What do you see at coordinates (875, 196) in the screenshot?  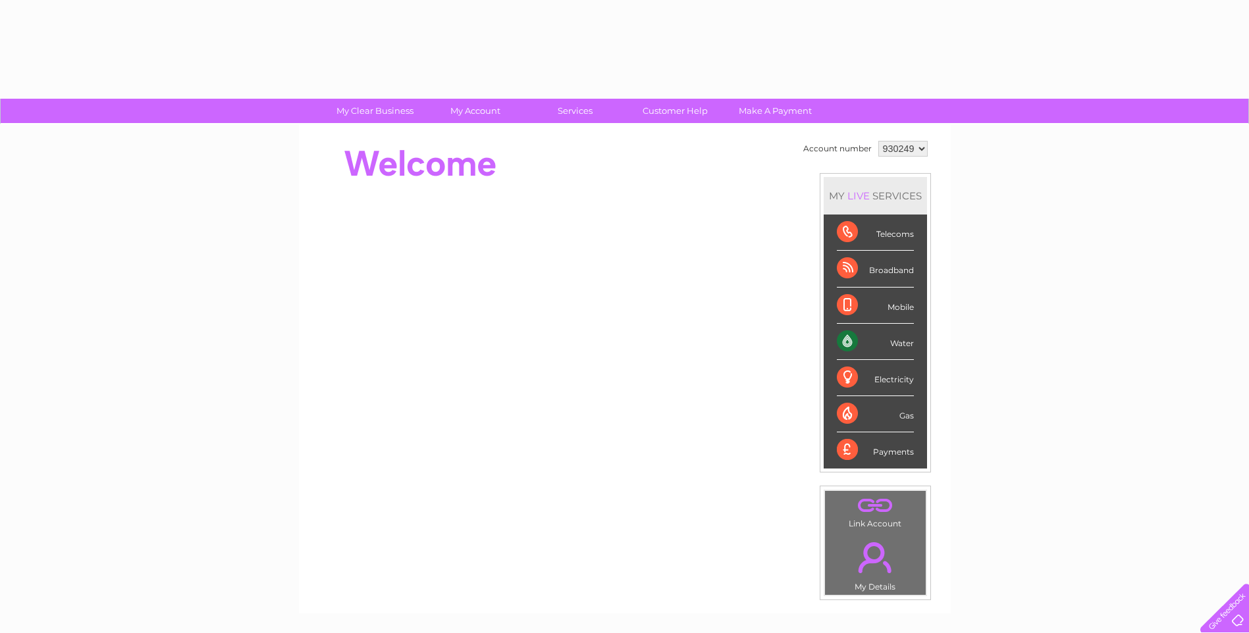 I see `div: MY SERVICES` at bounding box center [875, 196].